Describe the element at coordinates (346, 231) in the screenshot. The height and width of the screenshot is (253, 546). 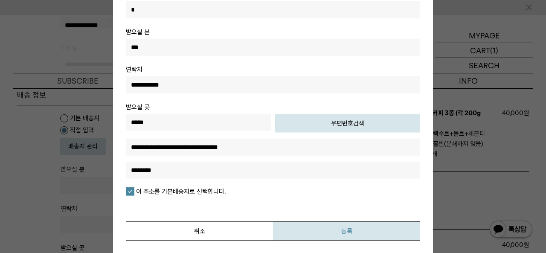
I see `button: 등록` at that location.